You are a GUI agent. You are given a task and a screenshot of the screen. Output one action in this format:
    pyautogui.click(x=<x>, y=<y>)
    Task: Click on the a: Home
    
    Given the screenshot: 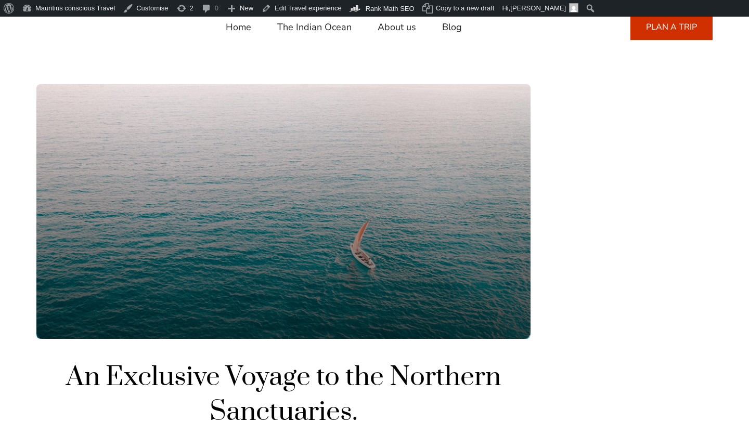 What is the action you would take?
    pyautogui.click(x=238, y=27)
    